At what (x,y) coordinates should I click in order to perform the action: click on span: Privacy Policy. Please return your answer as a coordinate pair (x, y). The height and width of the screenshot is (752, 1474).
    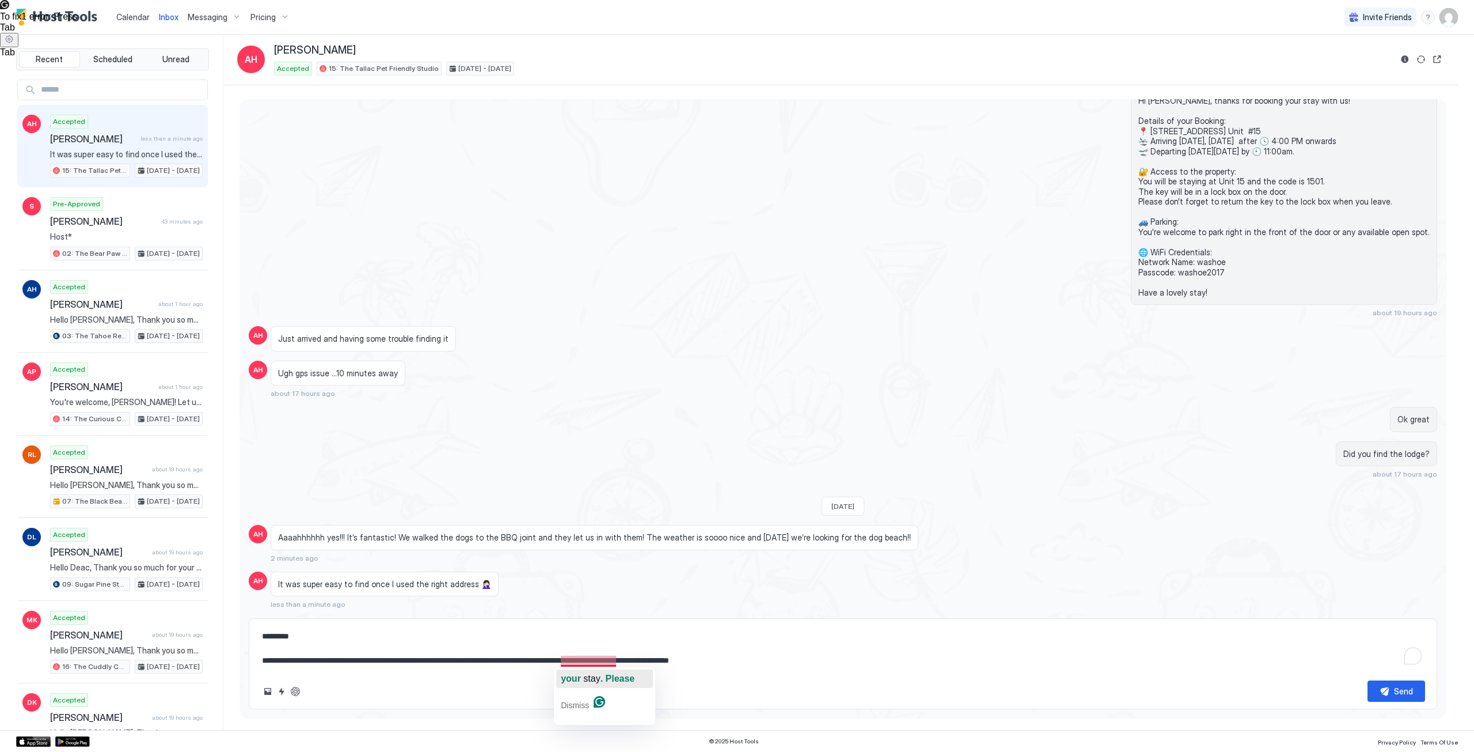
    Looking at the image, I should click on (1397, 742).